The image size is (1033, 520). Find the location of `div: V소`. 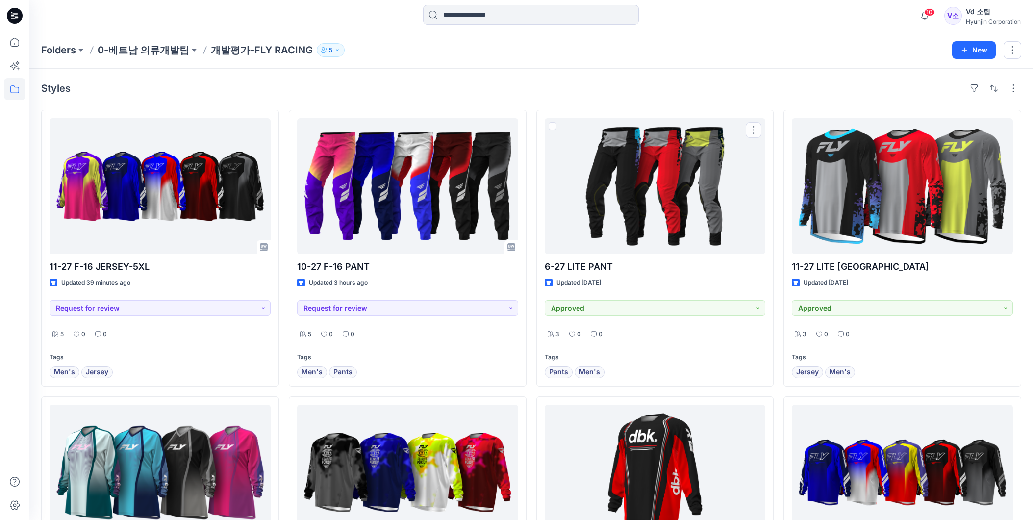

div: V소 is located at coordinates (953, 16).